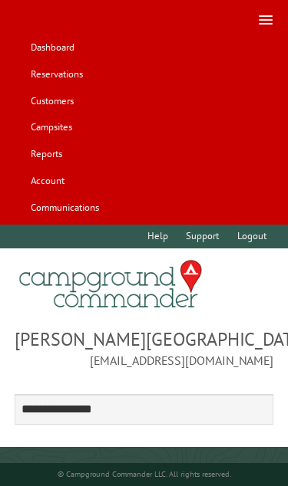 The height and width of the screenshot is (486, 288). I want to click on a: Customers, so click(51, 100).